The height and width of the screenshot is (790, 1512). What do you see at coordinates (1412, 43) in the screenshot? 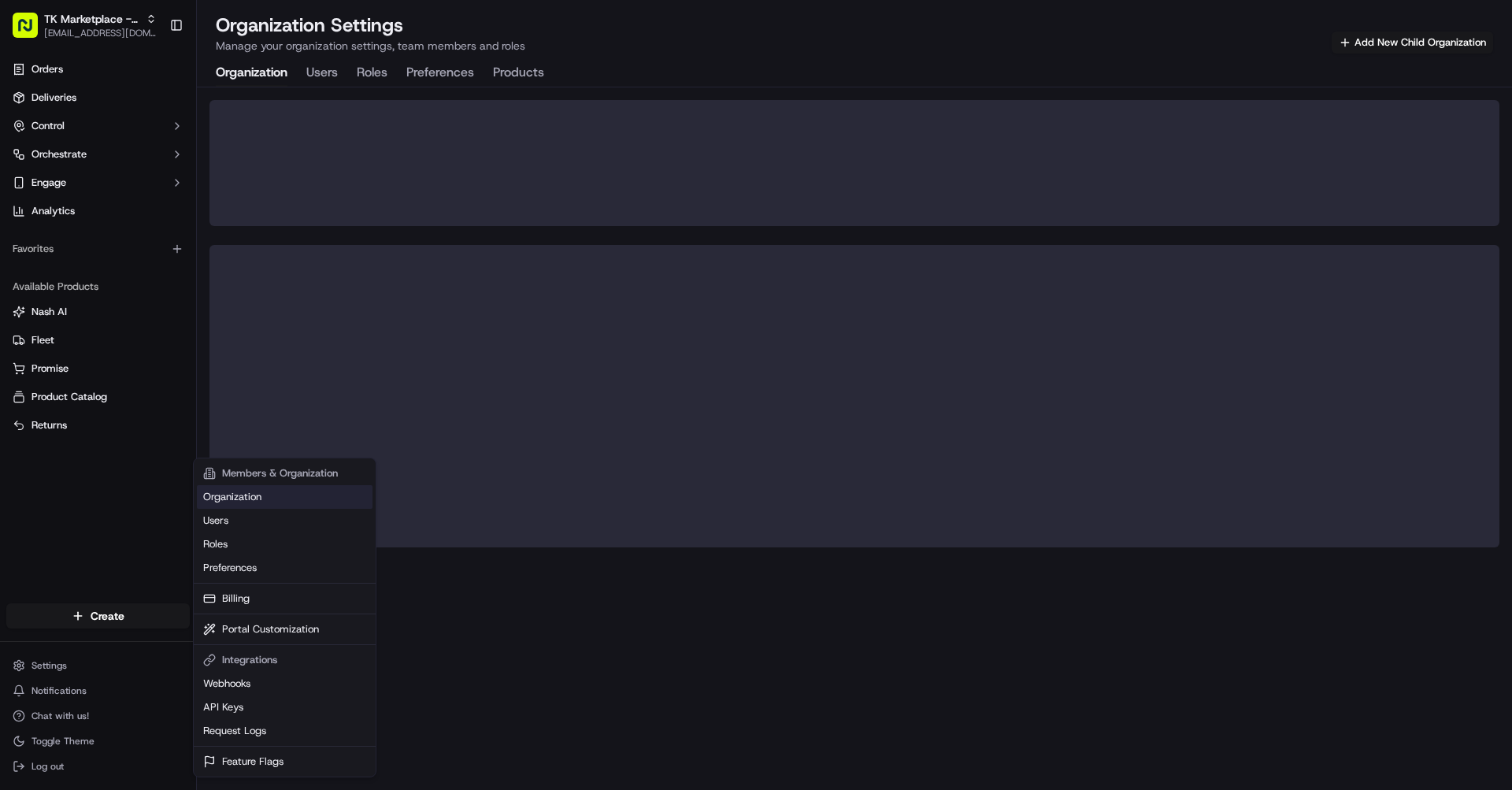
I see `button: Add New Child Organization` at bounding box center [1412, 43].